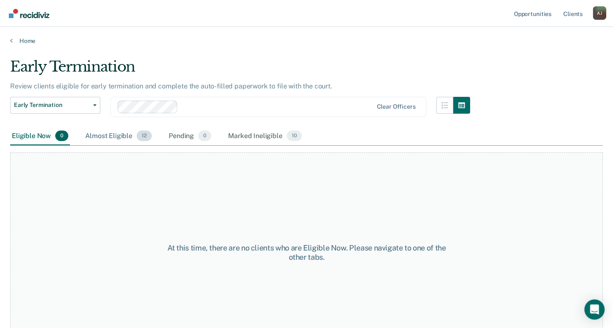 The image size is (613, 328). Describe the element at coordinates (306, 41) in the screenshot. I see `a: Home` at that location.